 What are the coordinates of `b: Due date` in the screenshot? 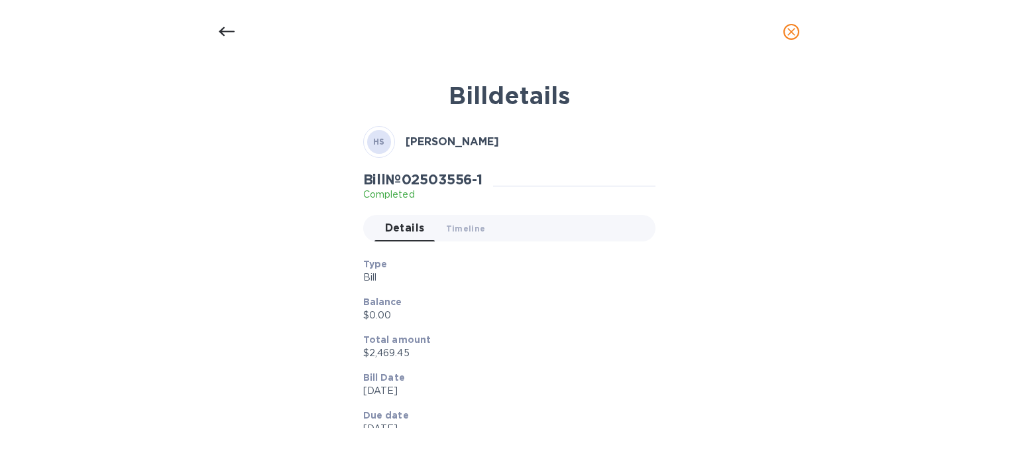 It's located at (386, 415).